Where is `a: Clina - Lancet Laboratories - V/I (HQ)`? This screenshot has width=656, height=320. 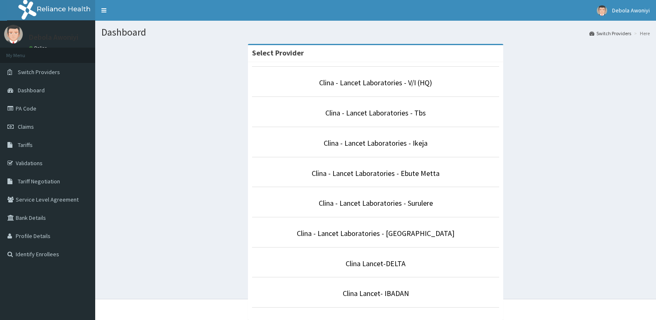 a: Clina - Lancet Laboratories - V/I (HQ) is located at coordinates (375, 82).